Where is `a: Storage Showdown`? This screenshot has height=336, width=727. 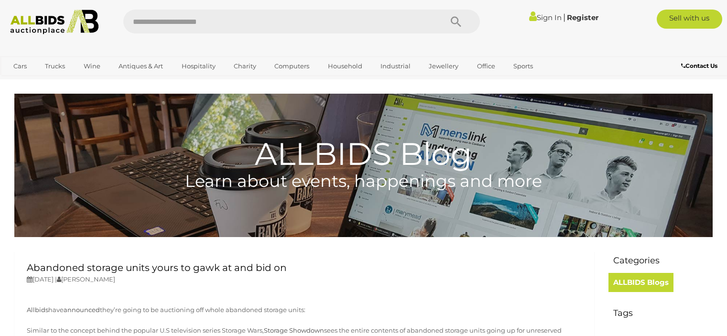
a: Storage Showdown is located at coordinates (294, 330).